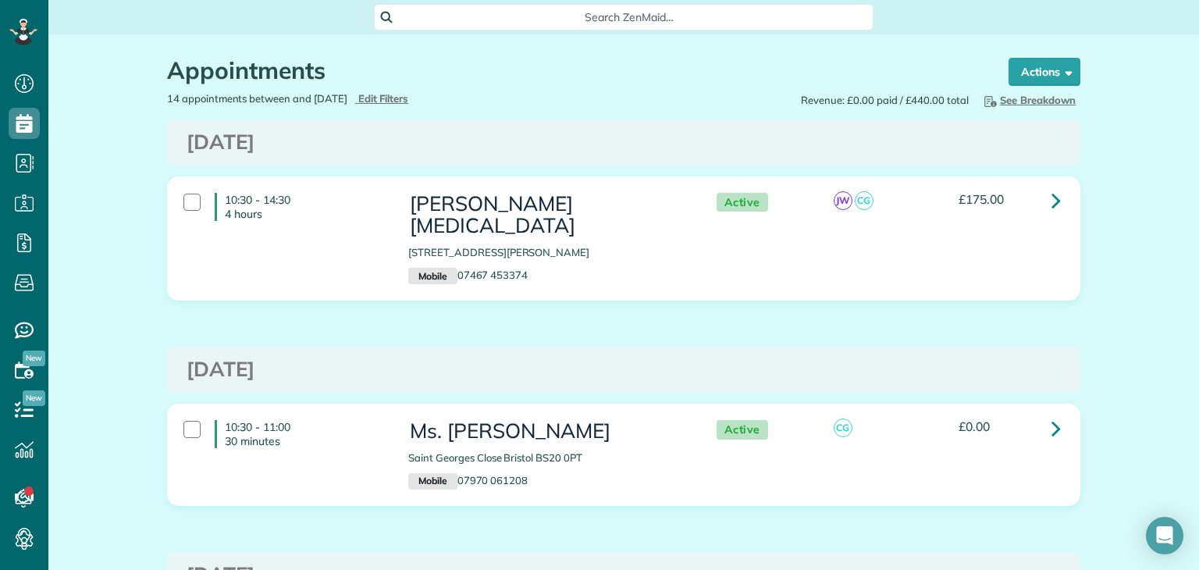 The image size is (1199, 570). I want to click on p: Saint Georges Close Bristol BS20 0PT, so click(547, 458).